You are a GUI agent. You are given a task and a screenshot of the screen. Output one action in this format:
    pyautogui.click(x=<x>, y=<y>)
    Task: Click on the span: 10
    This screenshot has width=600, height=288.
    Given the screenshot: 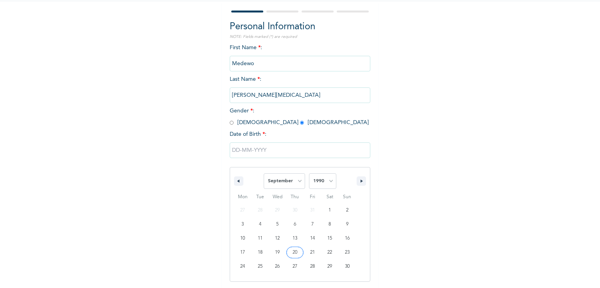 What is the action you would take?
    pyautogui.click(x=243, y=239)
    